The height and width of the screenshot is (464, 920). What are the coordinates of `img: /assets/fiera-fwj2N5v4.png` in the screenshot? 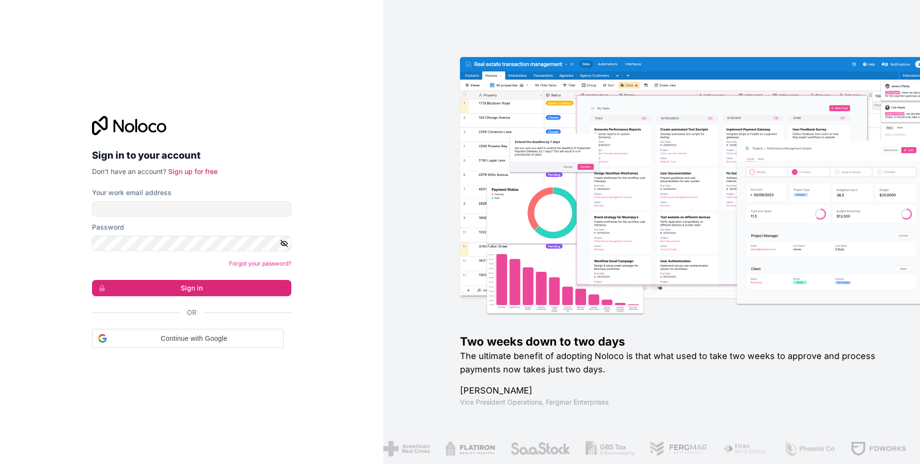 It's located at (730, 448).